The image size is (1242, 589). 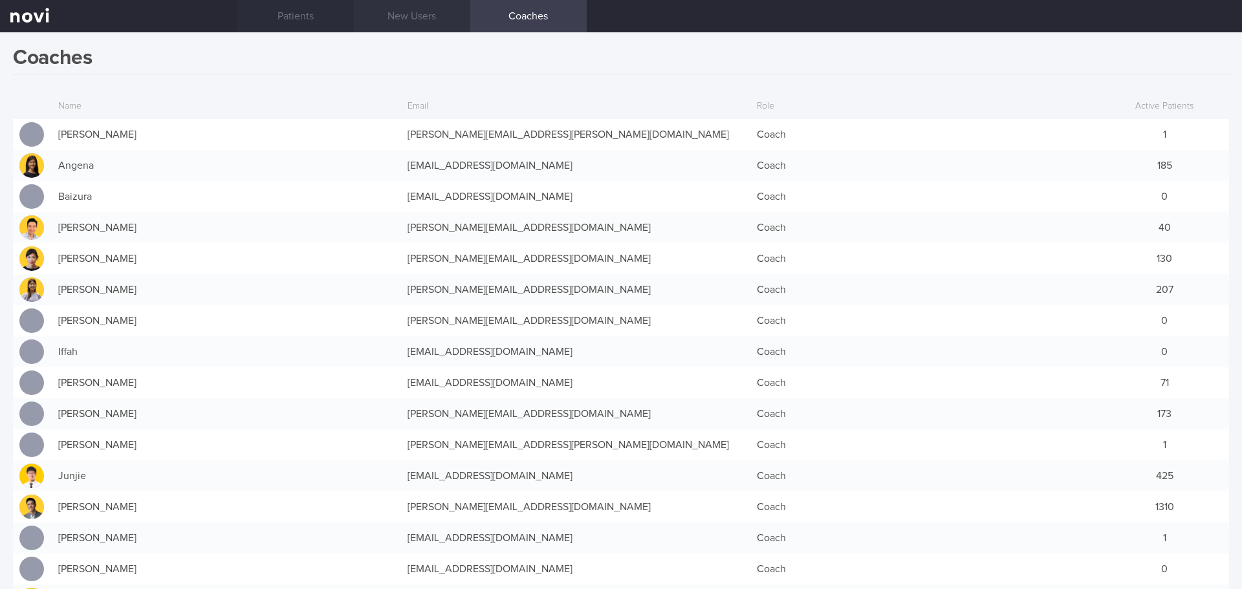 What do you see at coordinates (1164, 383) in the screenshot?
I see `div: 71` at bounding box center [1164, 383].